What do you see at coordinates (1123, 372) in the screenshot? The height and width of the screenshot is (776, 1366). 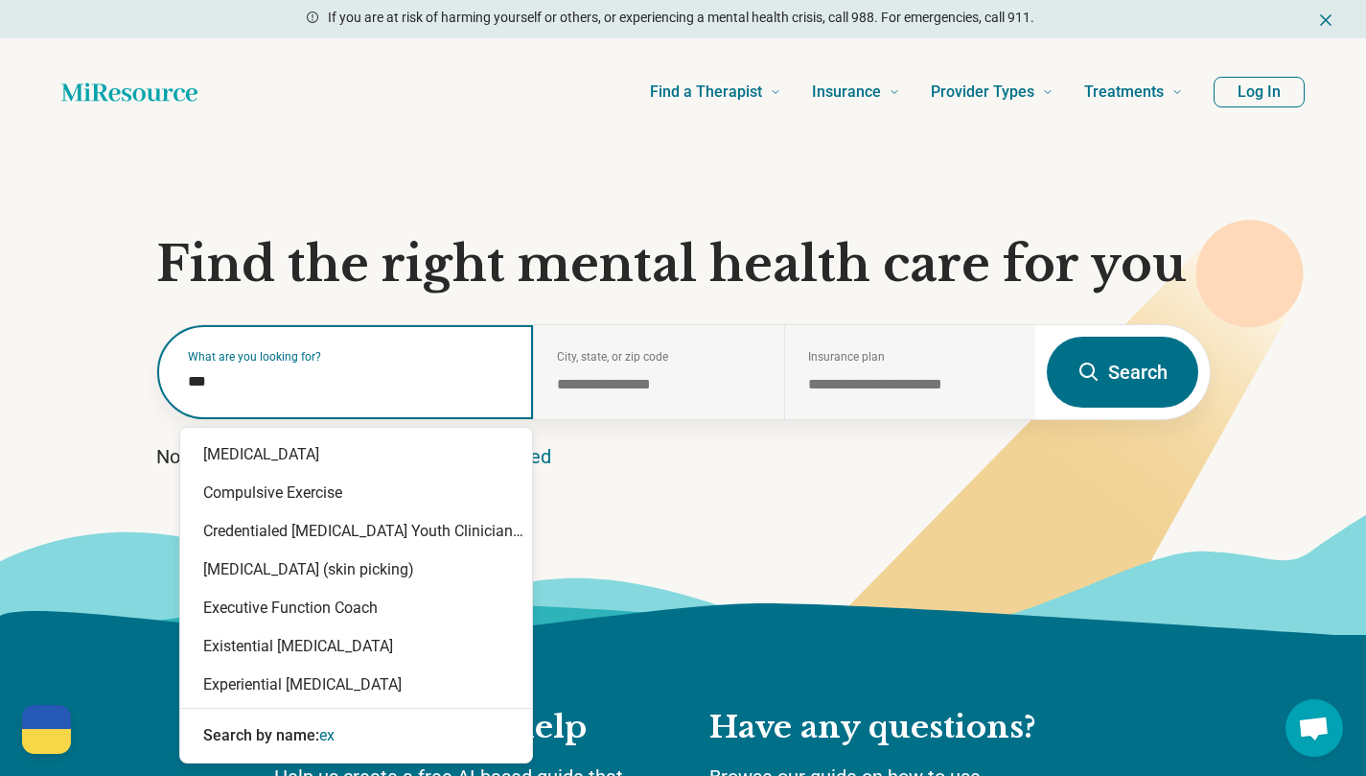 I see `button: Search` at bounding box center [1123, 372].